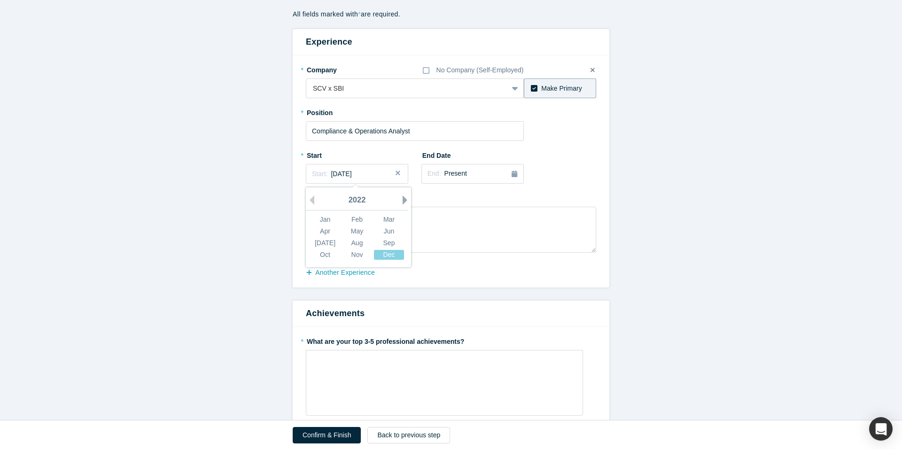 The image size is (902, 450). I want to click on button: Close, so click(401, 174).